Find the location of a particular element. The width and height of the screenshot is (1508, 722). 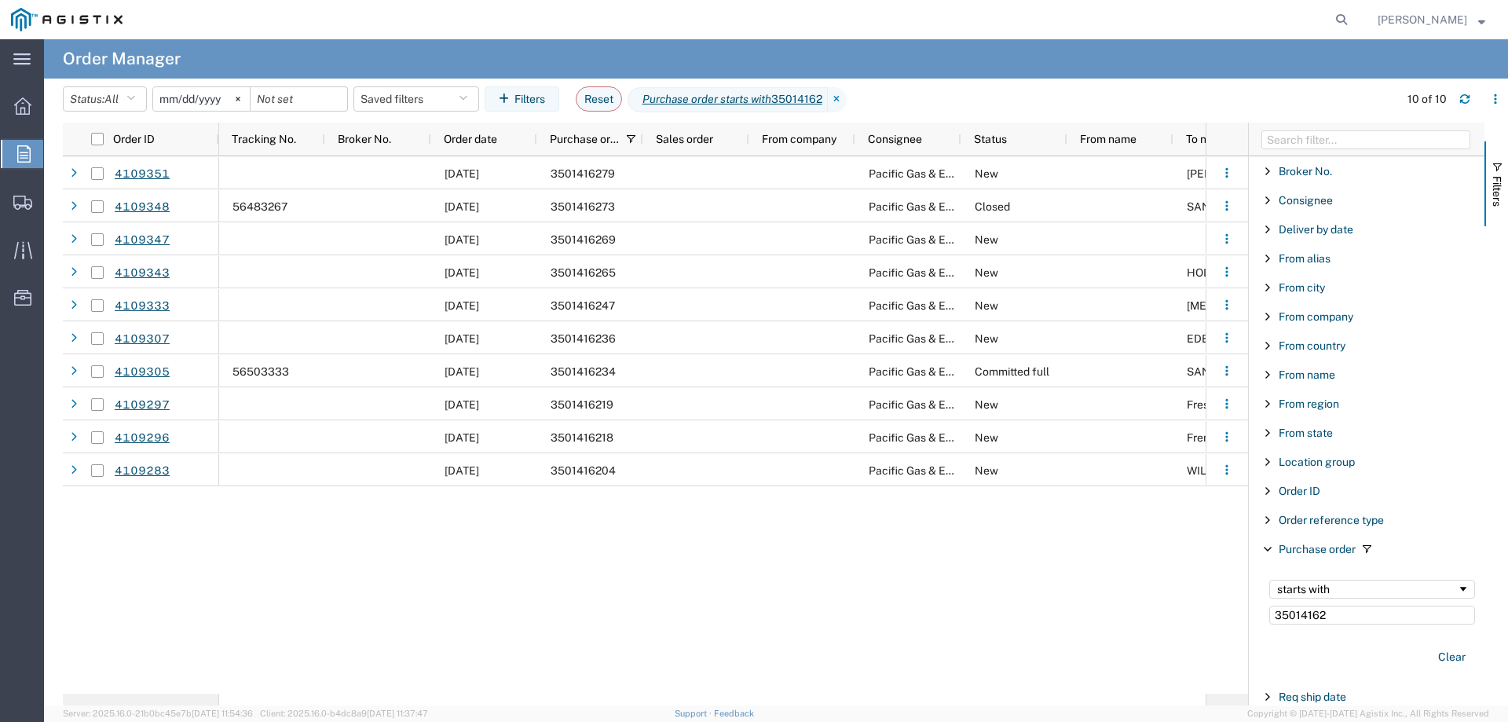

span: All is located at coordinates (112, 99).